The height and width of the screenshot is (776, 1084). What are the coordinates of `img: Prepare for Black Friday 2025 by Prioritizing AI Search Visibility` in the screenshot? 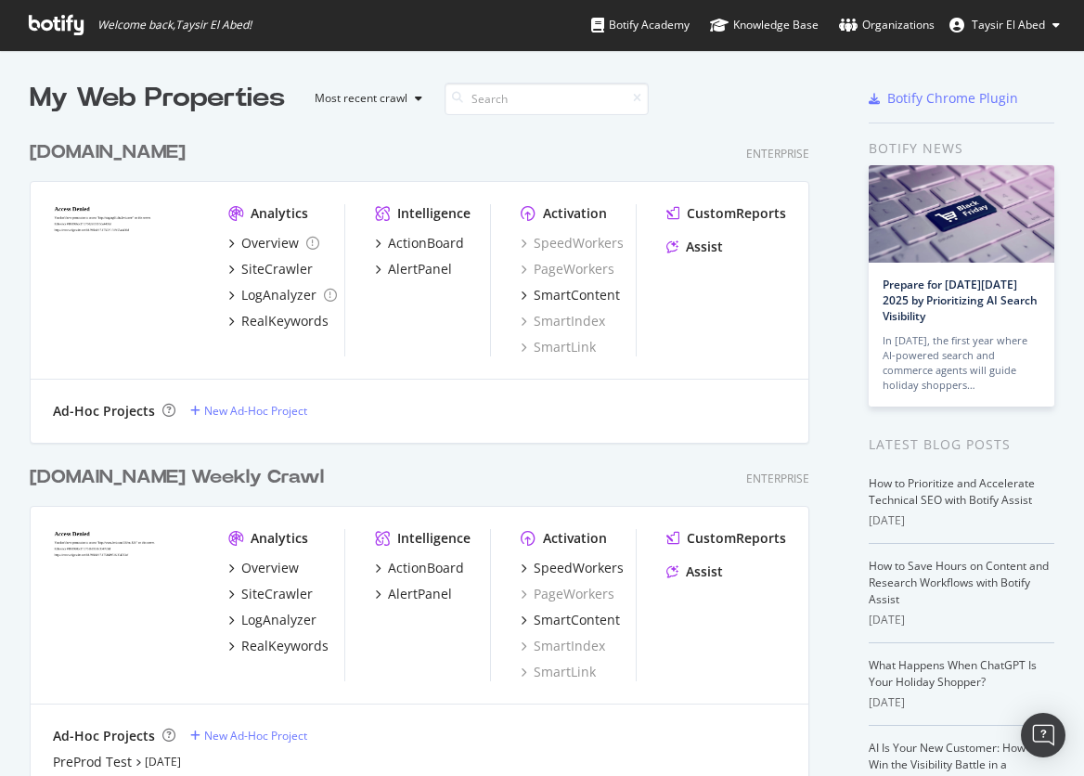 It's located at (962, 213).